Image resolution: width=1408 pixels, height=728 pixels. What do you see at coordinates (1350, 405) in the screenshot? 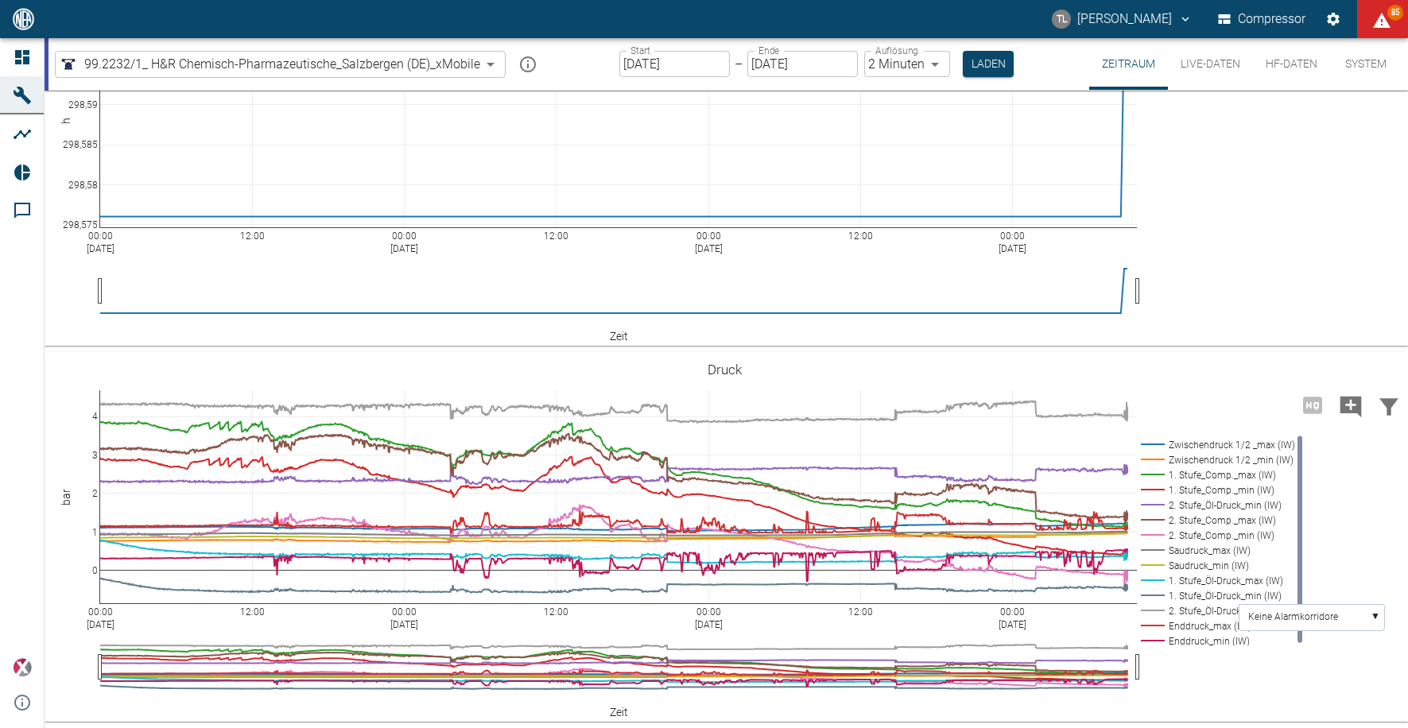
I see `button: Kommentar hinzufügen` at bounding box center [1350, 405].